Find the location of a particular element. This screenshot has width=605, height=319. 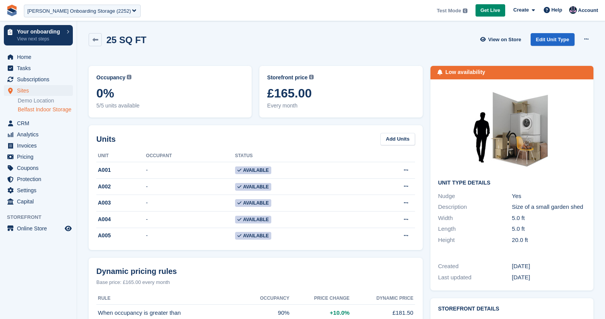

img: stora-icon-8386f47178a22dfd0bd8f6a31ec36ba5ce8667c1dd55bd0f319d3a0aa187defe.svg is located at coordinates (12, 10).